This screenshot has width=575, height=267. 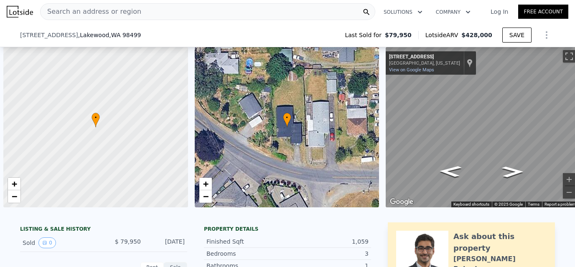 I want to click on span: $428,000, so click(x=477, y=35).